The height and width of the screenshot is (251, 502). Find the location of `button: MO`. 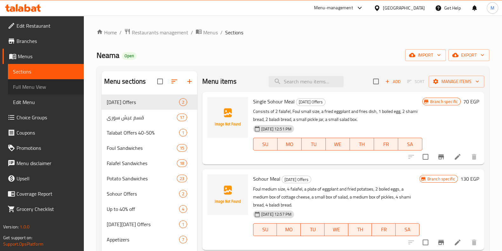

button: MO is located at coordinates (290, 144).